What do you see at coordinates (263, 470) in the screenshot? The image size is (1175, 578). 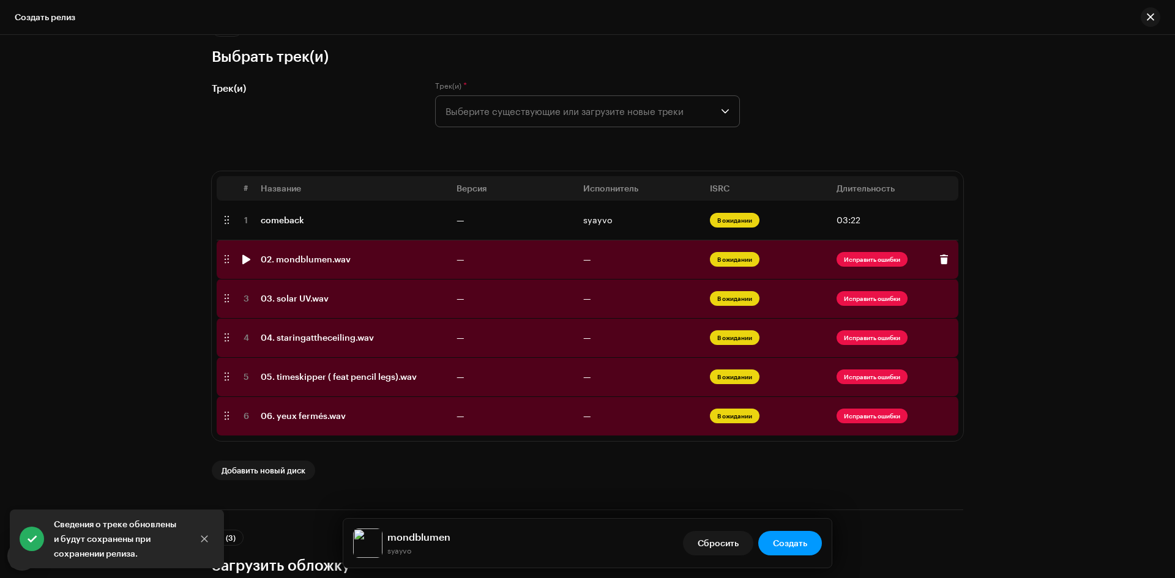 I see `span: Добавить новый диск` at bounding box center [263, 470].